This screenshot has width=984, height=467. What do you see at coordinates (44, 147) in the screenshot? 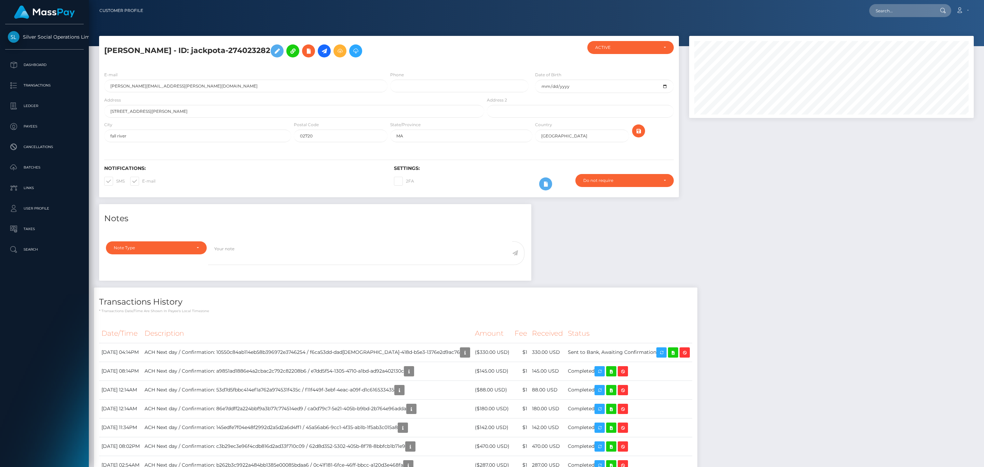
I see `a: Cancellations` at bounding box center [44, 147].